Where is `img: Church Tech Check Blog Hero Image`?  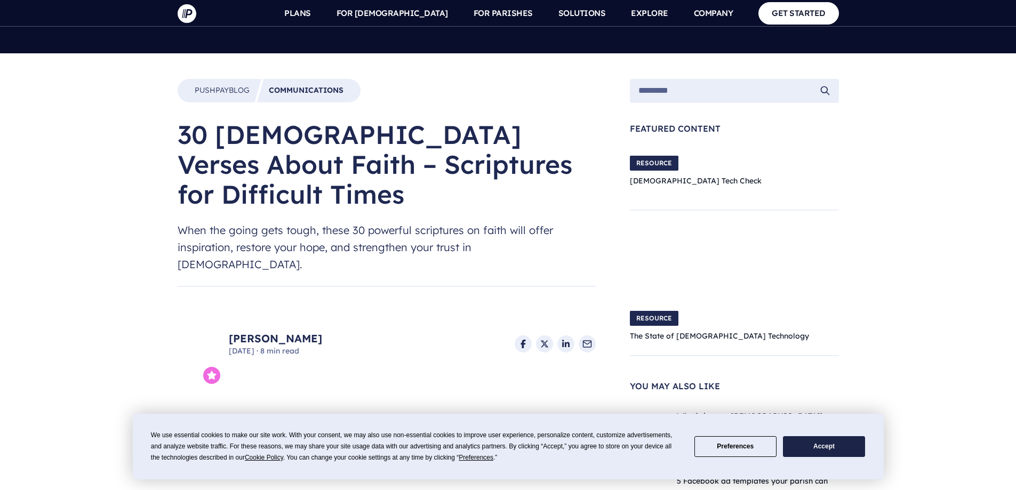
img: Church Tech Check Blog Hero Image is located at coordinates (813, 171).